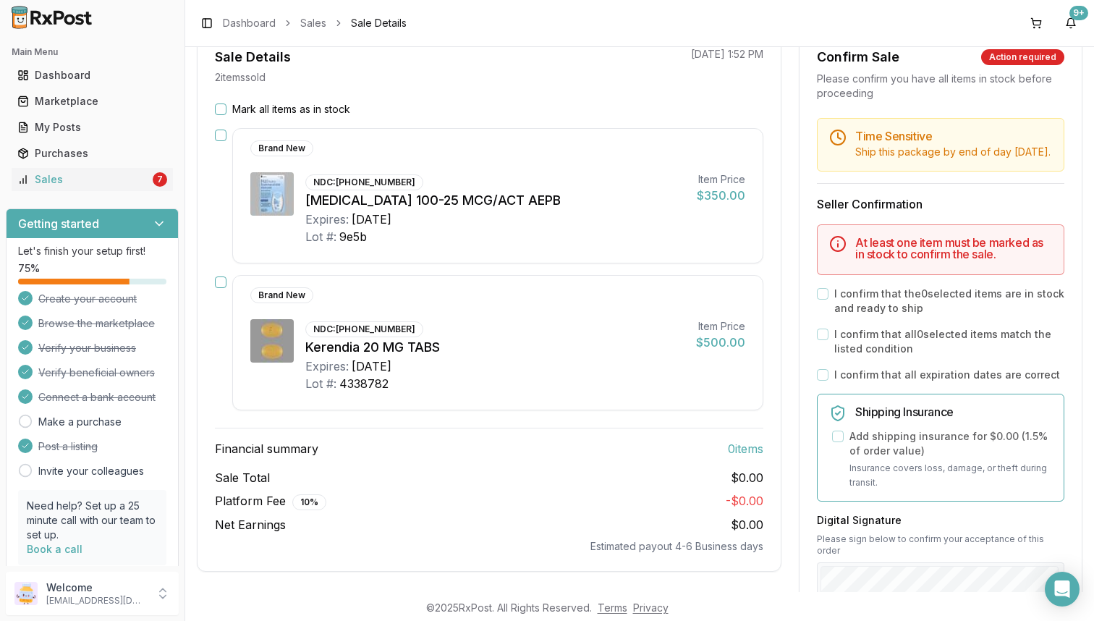  Describe the element at coordinates (951, 444) in the screenshot. I see `label: Add shipping insurance for $0.00 ( 1.5 % of order value)` at that location.